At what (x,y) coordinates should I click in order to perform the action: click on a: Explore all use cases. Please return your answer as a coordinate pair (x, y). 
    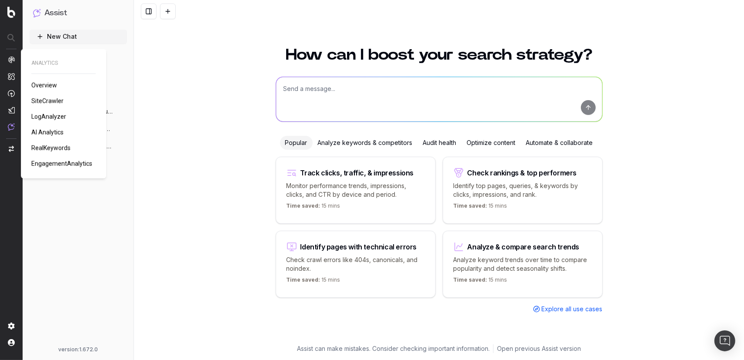
    Looking at the image, I should click on (568, 309).